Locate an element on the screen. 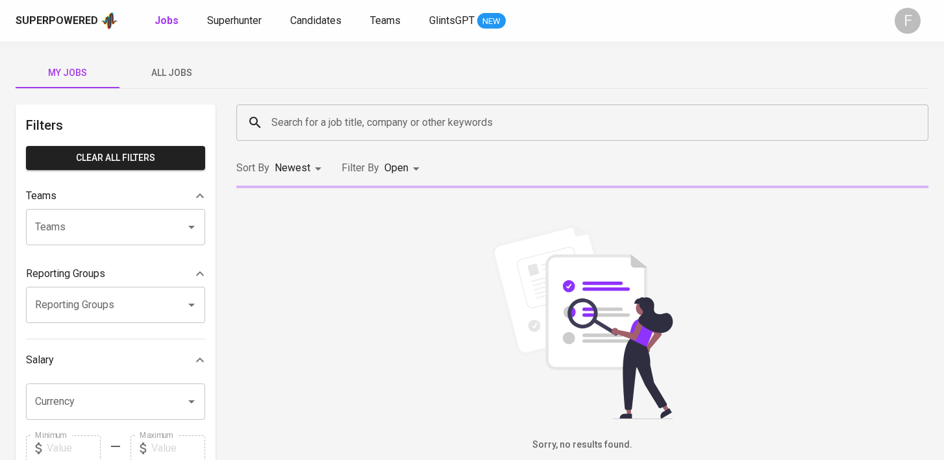  p: Newest is located at coordinates (292, 168).